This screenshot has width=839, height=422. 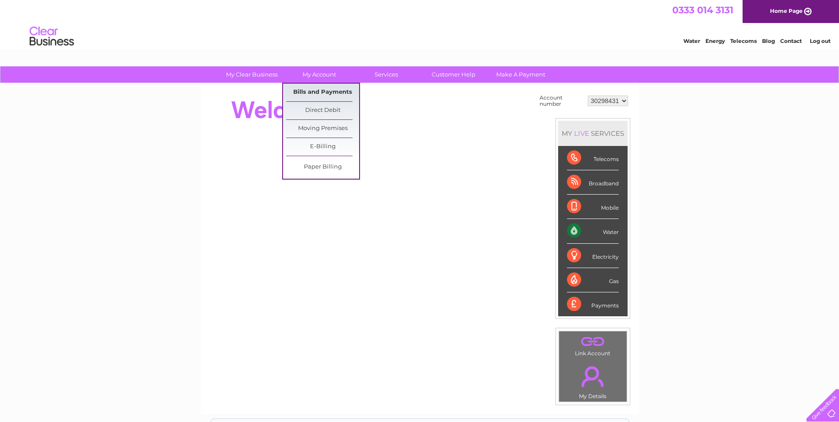 I want to click on a: Moving Premises, so click(x=322, y=129).